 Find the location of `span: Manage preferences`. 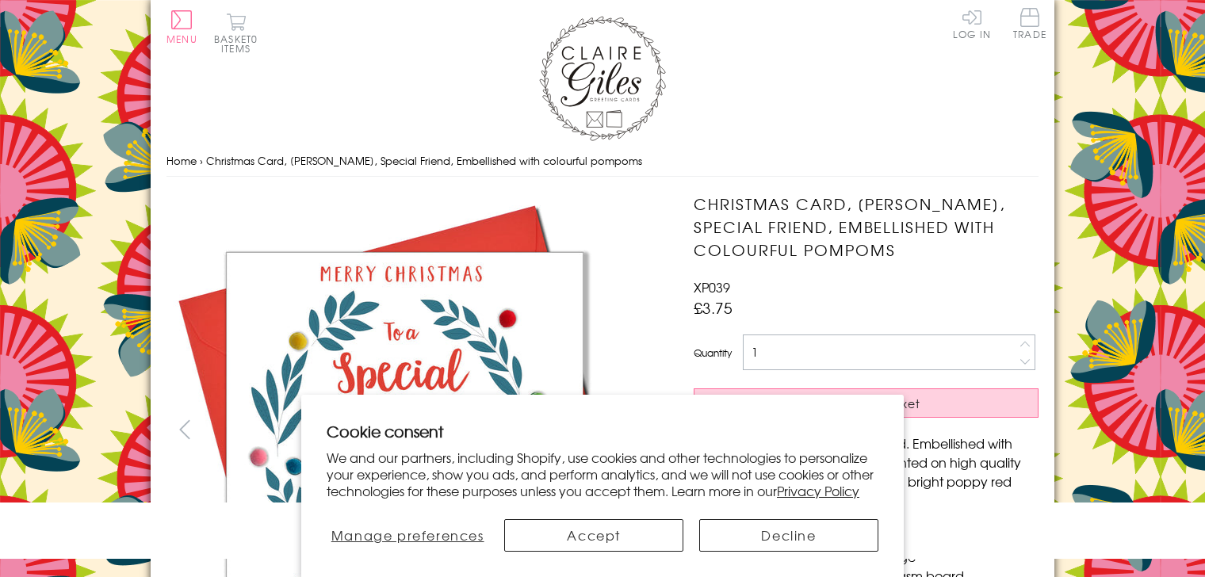

span: Manage preferences is located at coordinates (408, 535).